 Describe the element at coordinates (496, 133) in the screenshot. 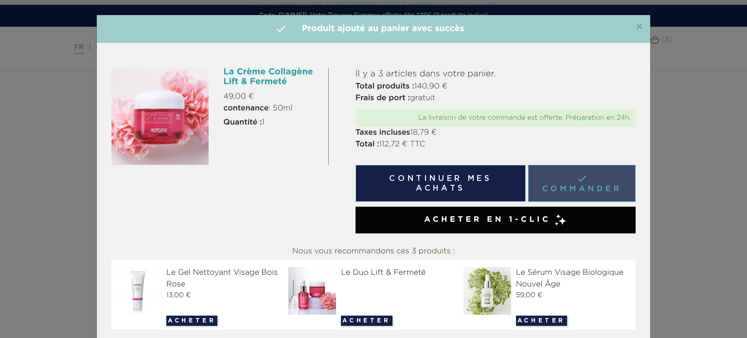

I see `p: 18,79 €` at that location.